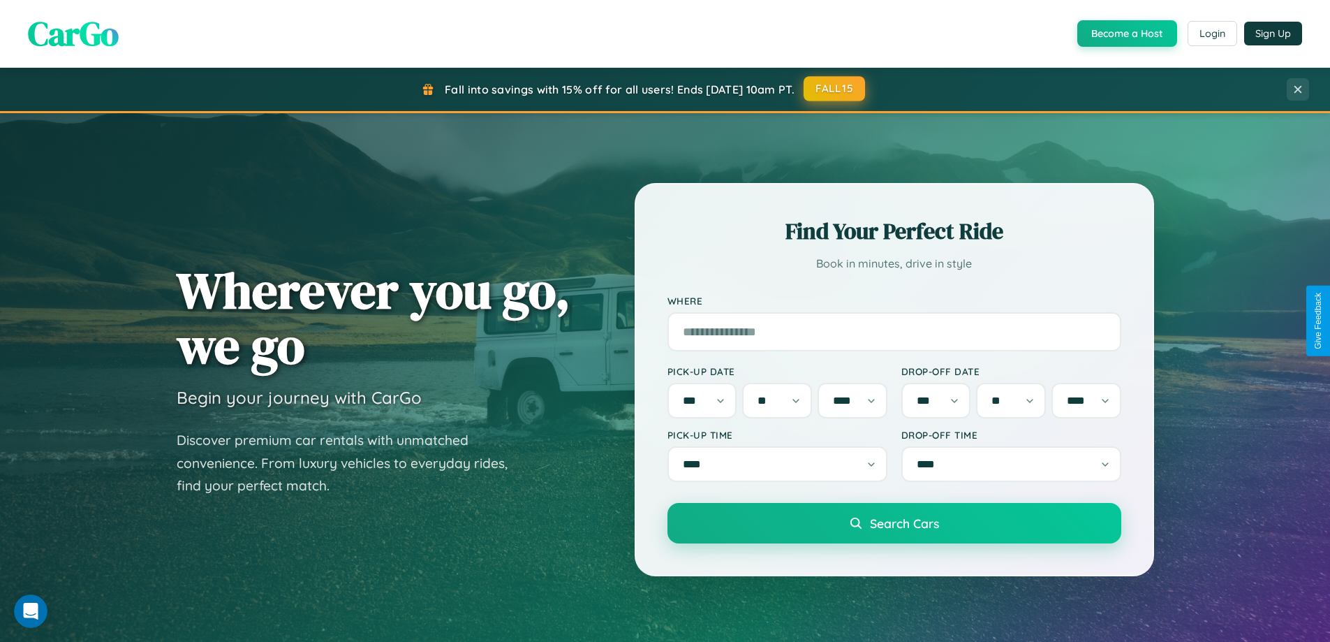 The height and width of the screenshot is (642, 1330). Describe the element at coordinates (894, 263) in the screenshot. I see `p: Book in minutes, drive in style` at that location.